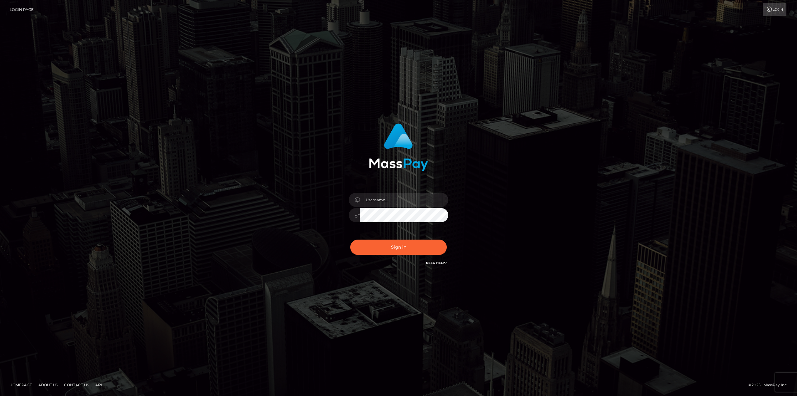 The image size is (797, 396). Describe the element at coordinates (404, 200) in the screenshot. I see `input: Username...` at that location.